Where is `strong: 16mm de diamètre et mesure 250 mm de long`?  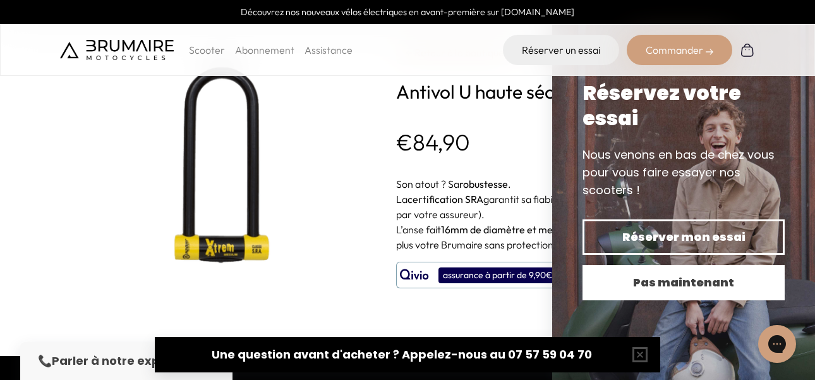 strong: 16mm de diamètre et mesure 250 mm de long is located at coordinates (543, 229).